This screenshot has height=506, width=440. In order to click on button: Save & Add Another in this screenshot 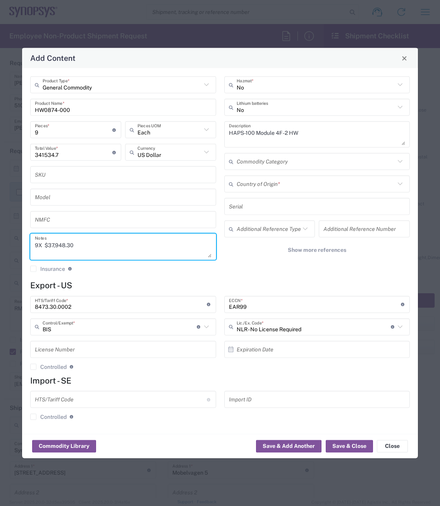, I will do `click(289, 446)`.